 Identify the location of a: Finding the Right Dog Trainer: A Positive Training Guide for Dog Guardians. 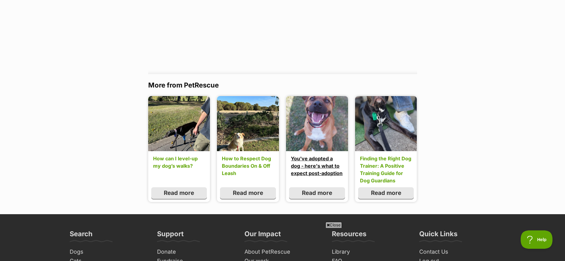
(386, 169).